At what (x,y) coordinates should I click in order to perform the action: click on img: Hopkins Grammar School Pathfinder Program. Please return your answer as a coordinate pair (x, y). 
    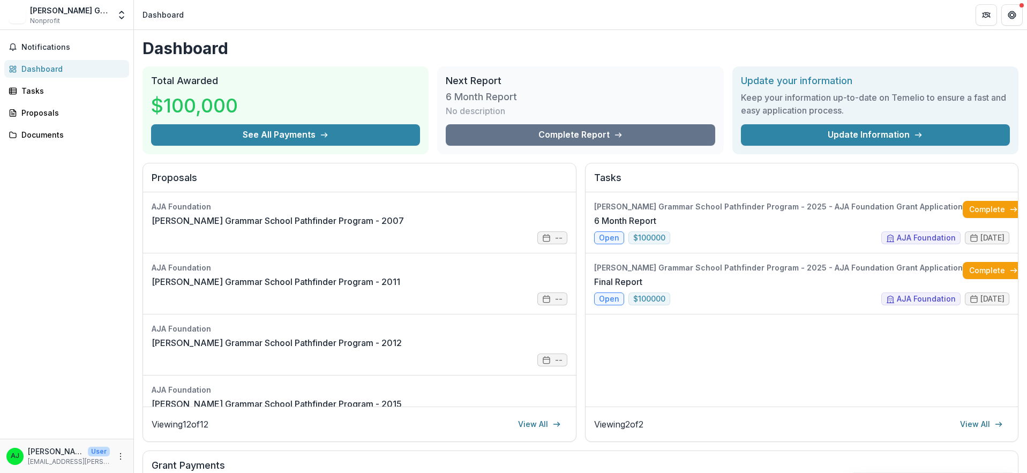
    Looking at the image, I should click on (17, 15).